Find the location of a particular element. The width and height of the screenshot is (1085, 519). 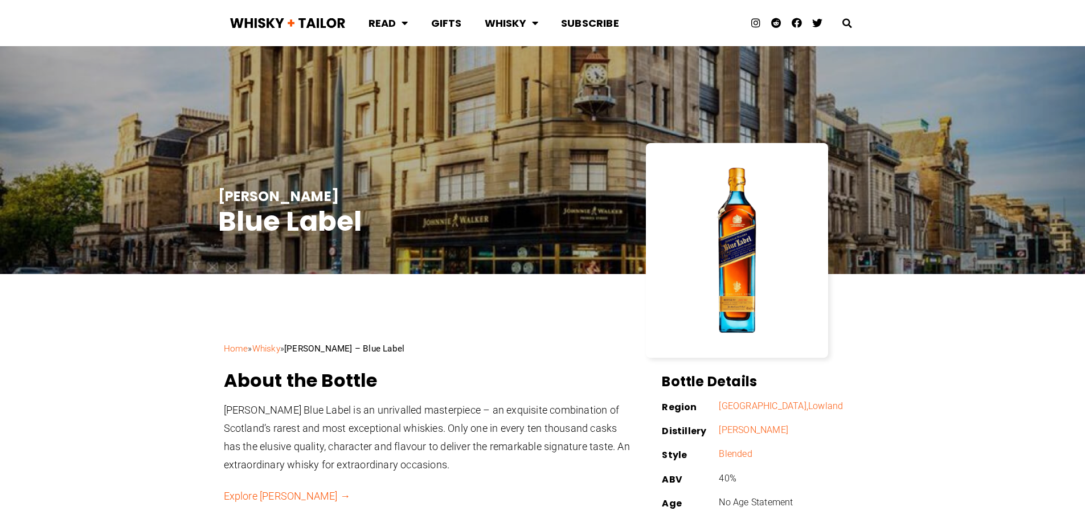

a: Read is located at coordinates (388, 23).